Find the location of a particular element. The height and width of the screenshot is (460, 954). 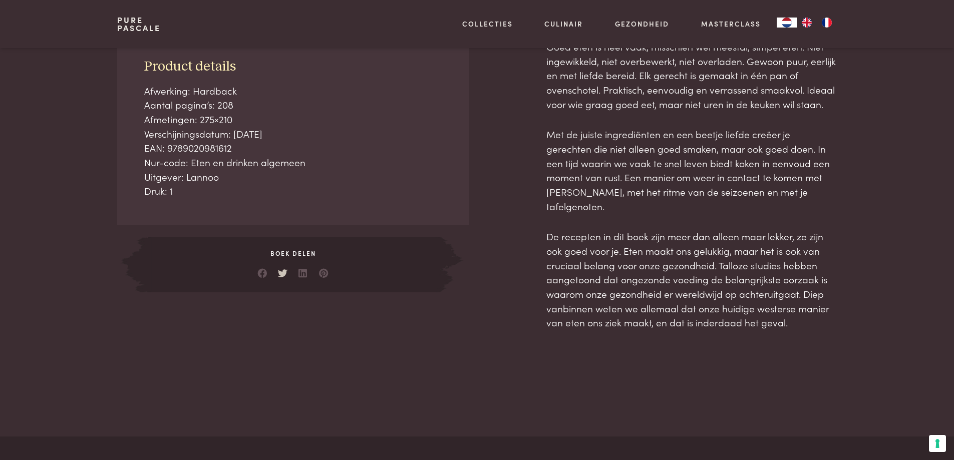

div: Druk: 1 is located at coordinates (293, 191).